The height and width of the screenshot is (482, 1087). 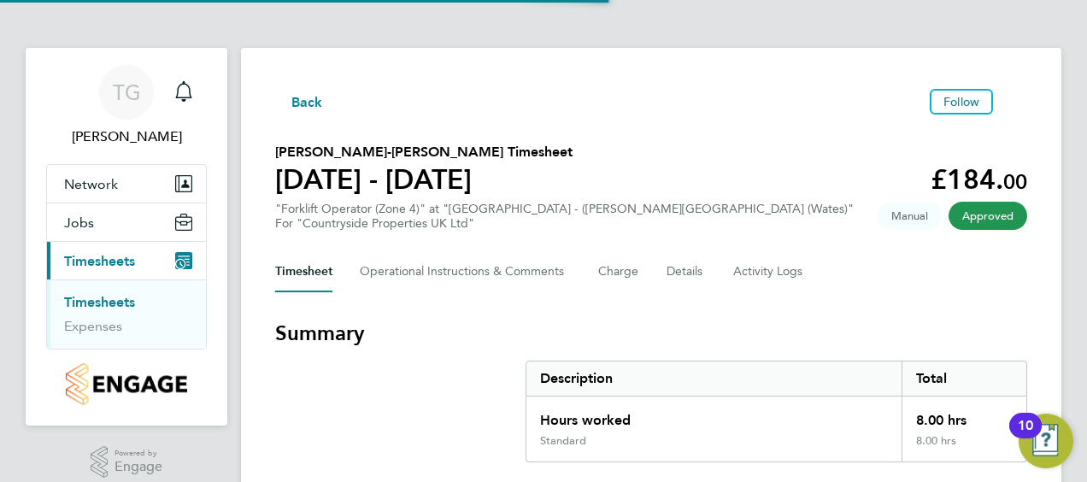 I want to click on span: Powered by, so click(x=138, y=453).